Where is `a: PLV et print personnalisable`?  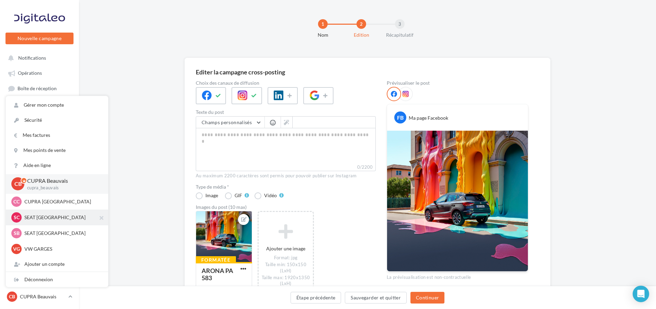
a: PLV et print personnalisable is located at coordinates (39, 184).